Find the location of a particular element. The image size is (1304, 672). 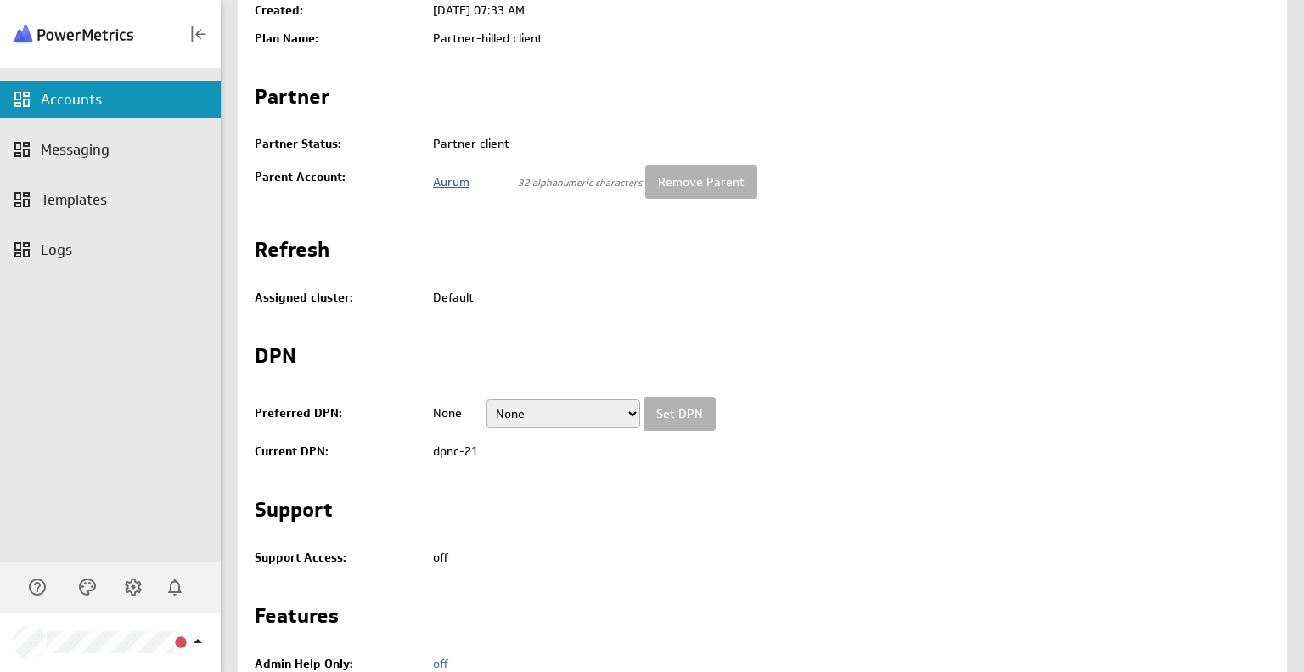

img: Klipfolio powermetrics logo is located at coordinates (74, 34).